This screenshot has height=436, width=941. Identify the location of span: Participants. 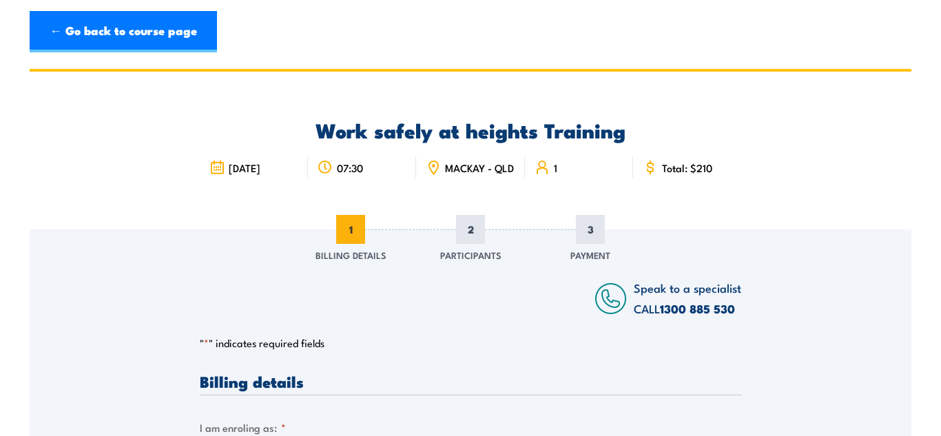
(471, 255).